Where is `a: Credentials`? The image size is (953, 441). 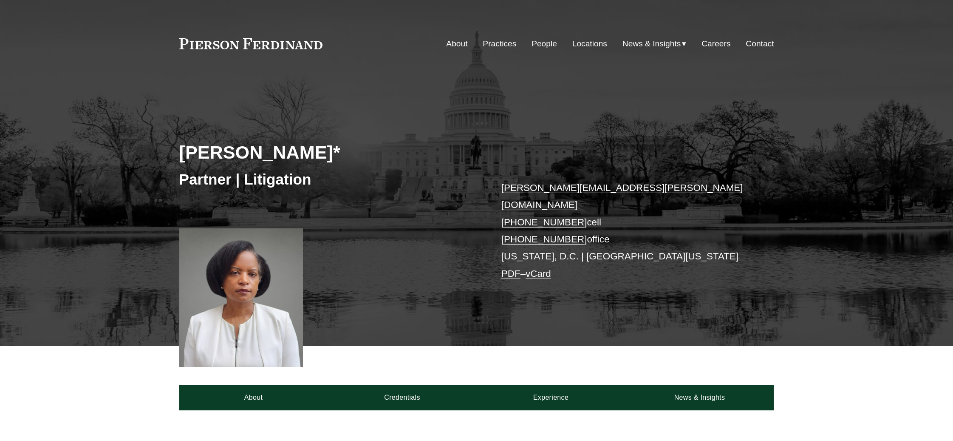
a: Credentials is located at coordinates (403, 397).